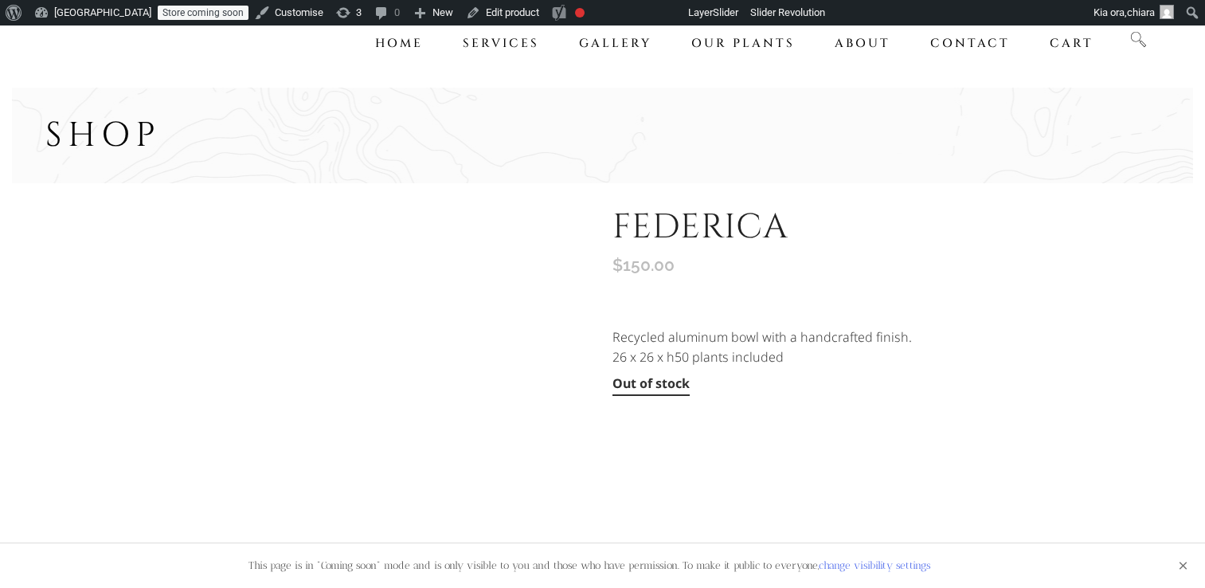 The width and height of the screenshot is (1205, 588). What do you see at coordinates (203, 13) in the screenshot?
I see `a: Store coming soon` at bounding box center [203, 13].